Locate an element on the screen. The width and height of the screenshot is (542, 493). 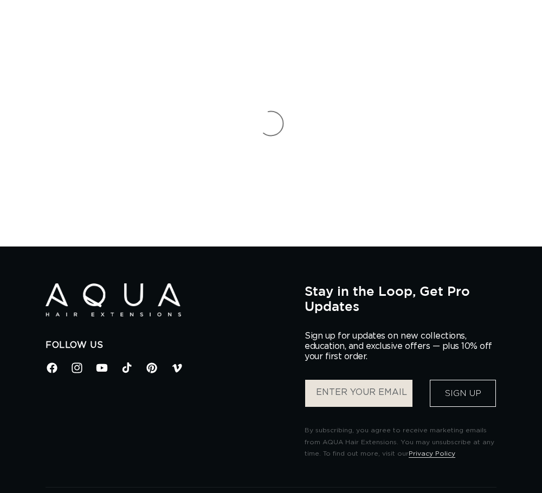
h2: Follow Us is located at coordinates (167, 345).